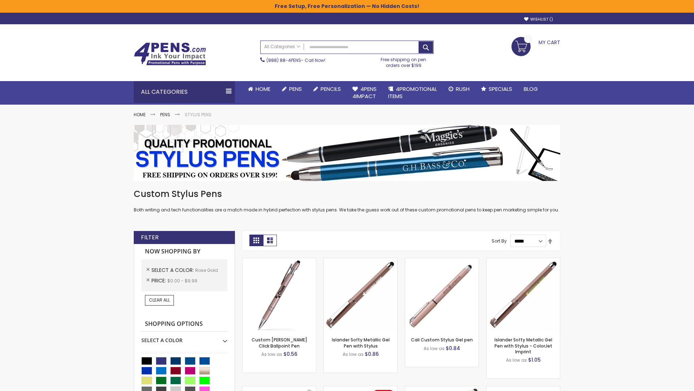 Image resolution: width=694 pixels, height=391 pixels. What do you see at coordinates (263, 89) in the screenshot?
I see `span: Home` at bounding box center [263, 89].